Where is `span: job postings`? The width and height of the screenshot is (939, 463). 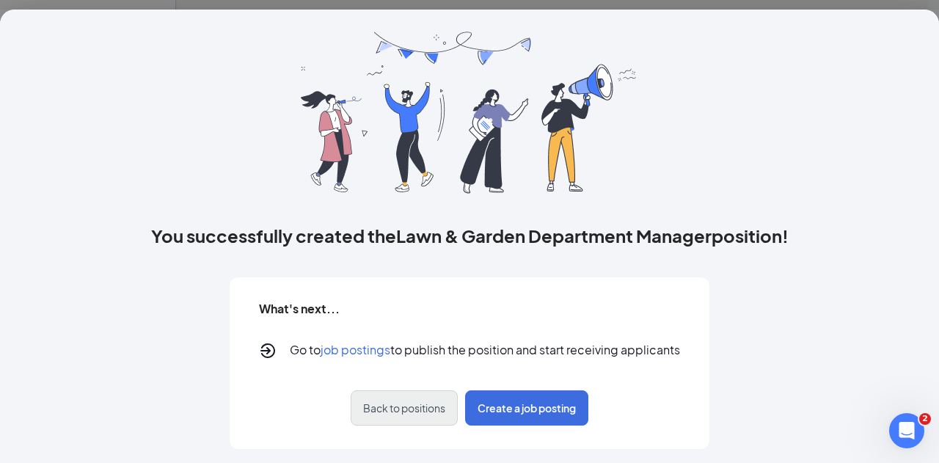
span: job postings is located at coordinates (355, 349).